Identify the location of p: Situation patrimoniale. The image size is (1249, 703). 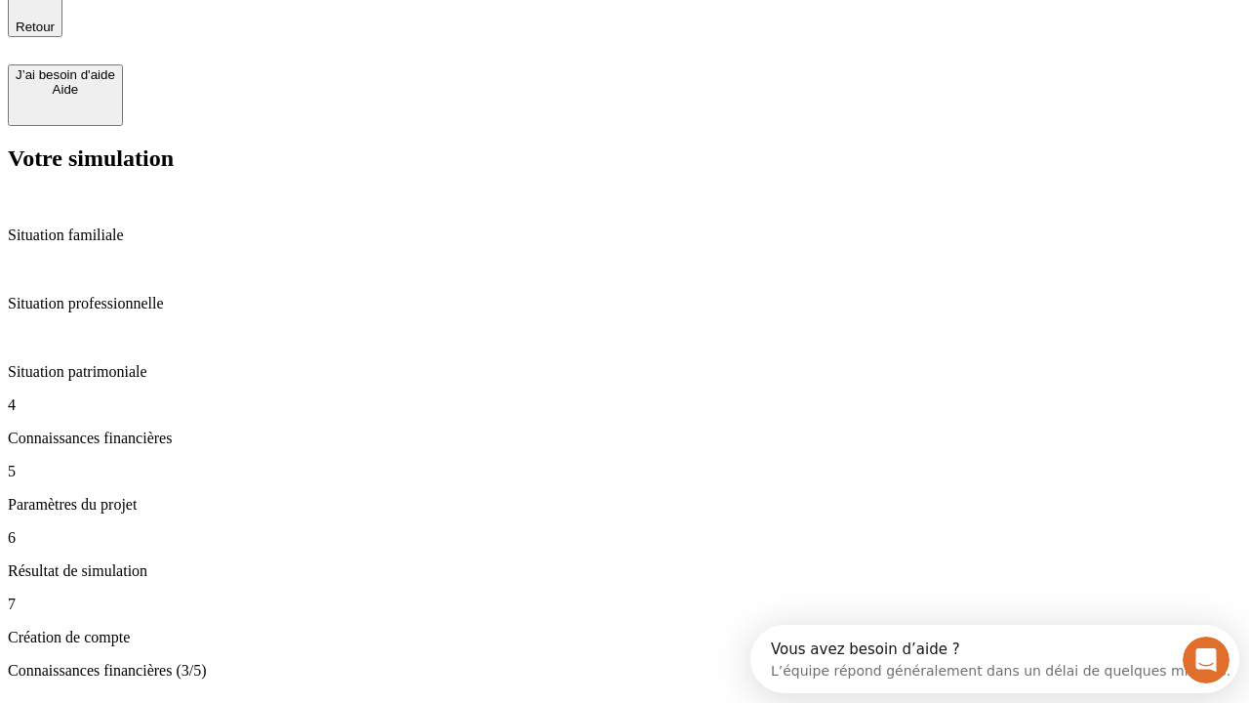
(625, 372).